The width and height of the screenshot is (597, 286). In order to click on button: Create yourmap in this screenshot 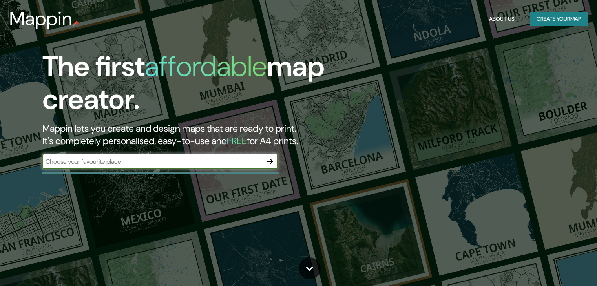, I will do `click(559, 19)`.